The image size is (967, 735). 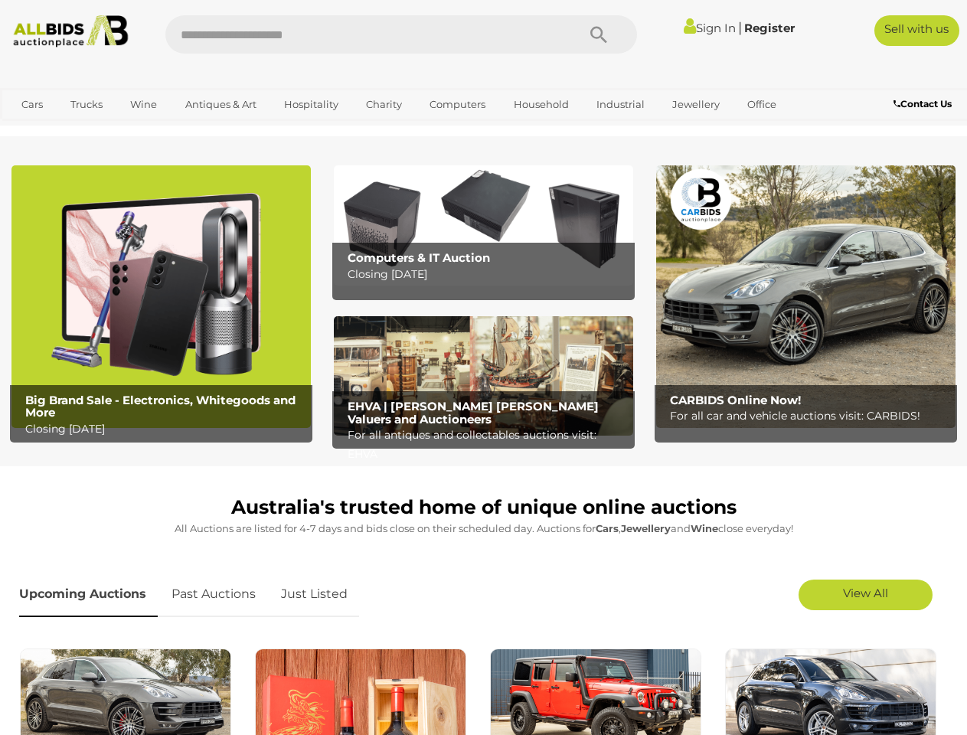 What do you see at coordinates (865, 595) in the screenshot?
I see `a: View All` at bounding box center [865, 595].